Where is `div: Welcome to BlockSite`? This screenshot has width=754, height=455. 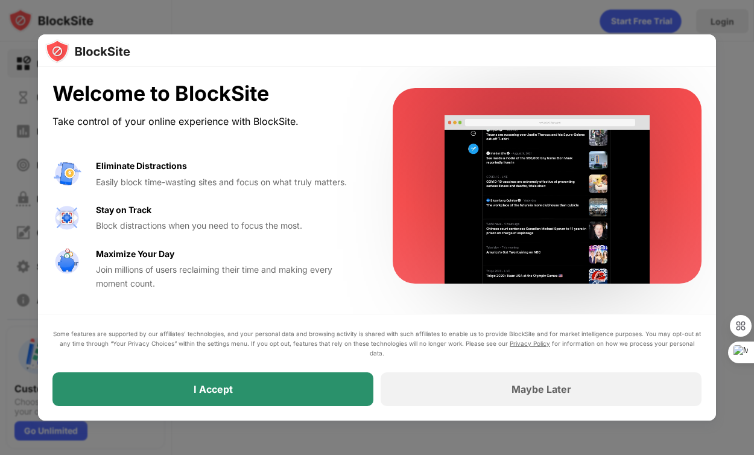
div: Welcome to BlockSite is located at coordinates (208, 93).